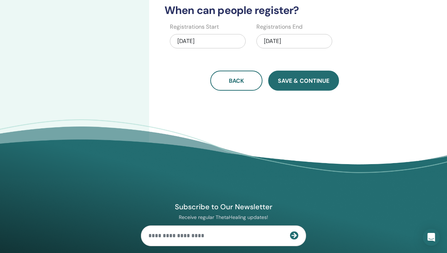 This screenshot has width=447, height=253. Describe the element at coordinates (304, 80) in the screenshot. I see `button: Save & Continue` at that location.